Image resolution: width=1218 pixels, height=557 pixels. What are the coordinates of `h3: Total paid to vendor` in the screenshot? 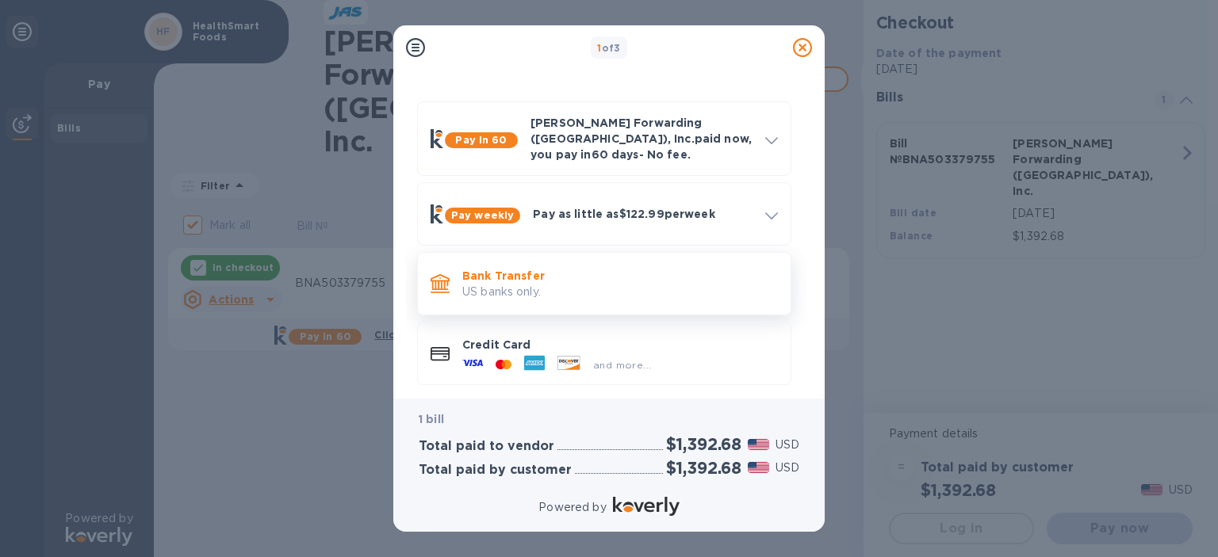 It's located at (486, 446).